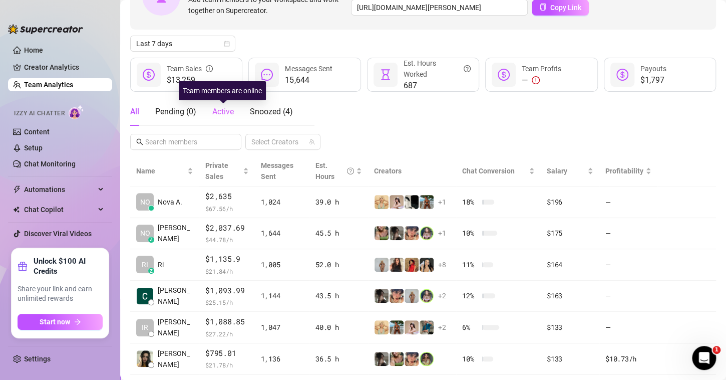  Describe the element at coordinates (570, 202) in the screenshot. I see `div: $196` at that location.